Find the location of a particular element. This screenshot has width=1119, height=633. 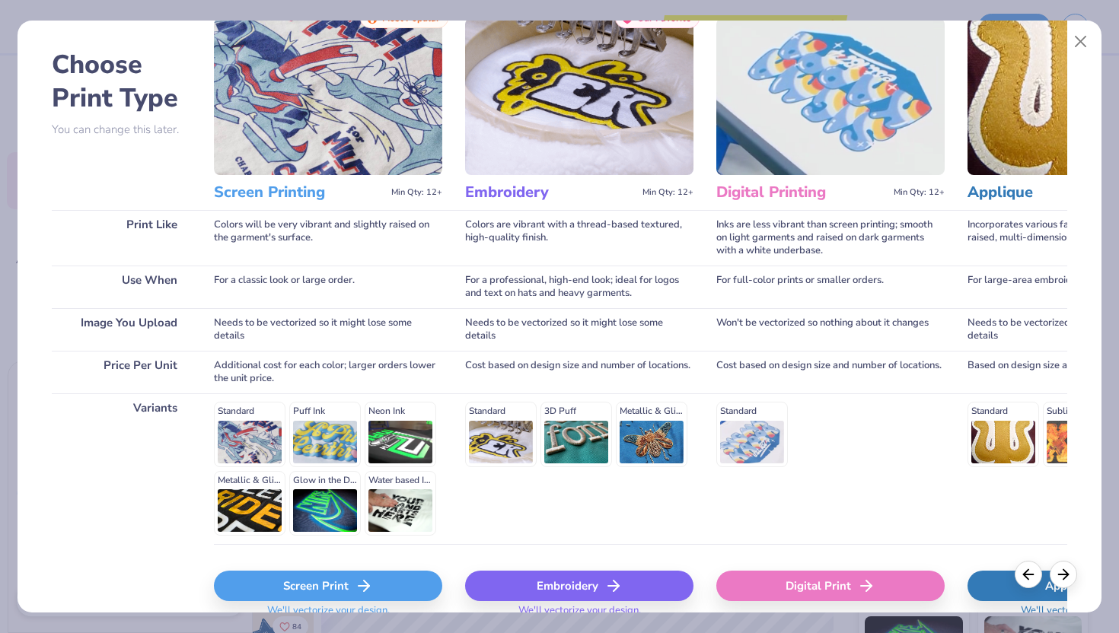

div: Use When is located at coordinates (122, 287).